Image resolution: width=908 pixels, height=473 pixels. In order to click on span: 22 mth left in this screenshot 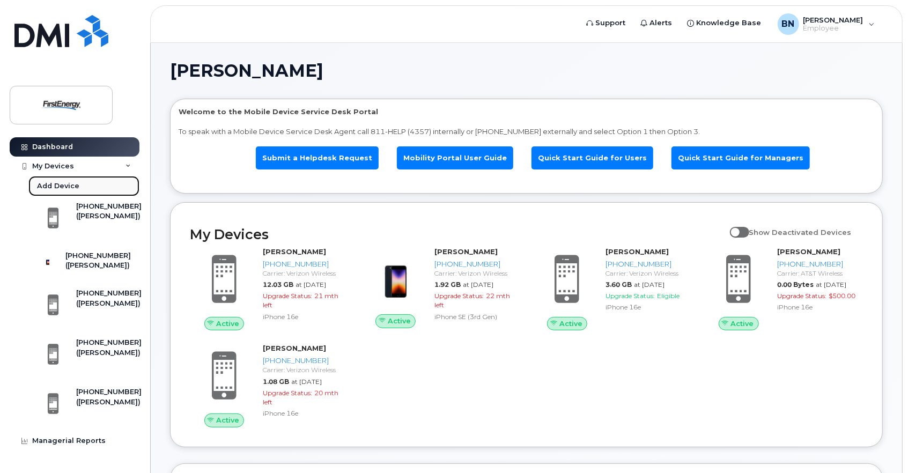, I will do `click(472, 300)`.